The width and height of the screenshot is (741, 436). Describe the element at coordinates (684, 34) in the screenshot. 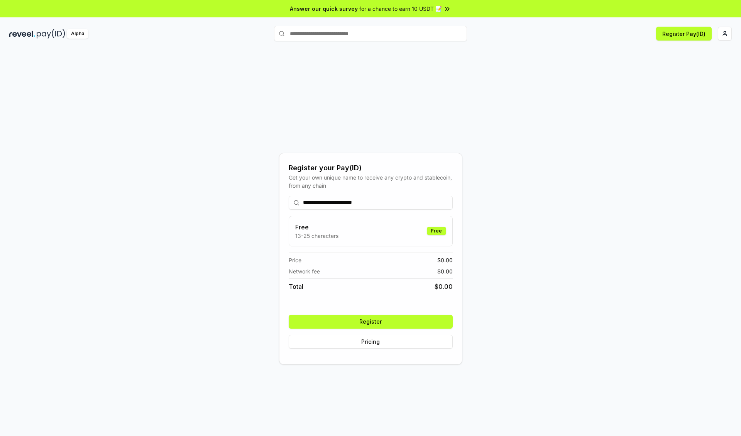

I see `button: Register Pay(ID)` at that location.